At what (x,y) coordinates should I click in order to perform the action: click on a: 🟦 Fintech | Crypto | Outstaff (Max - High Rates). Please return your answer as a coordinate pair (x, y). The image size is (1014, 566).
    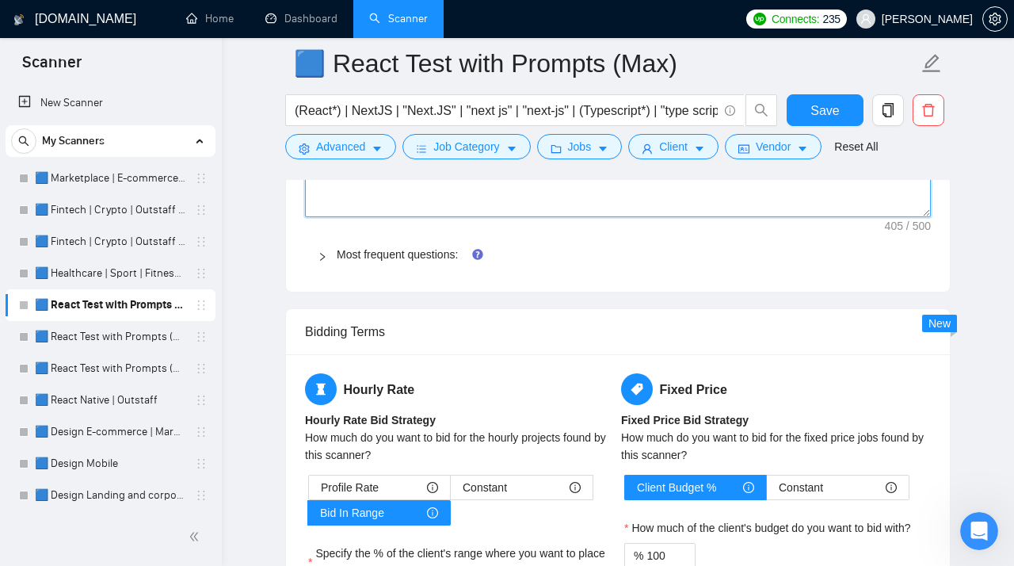
    Looking at the image, I should click on (110, 210).